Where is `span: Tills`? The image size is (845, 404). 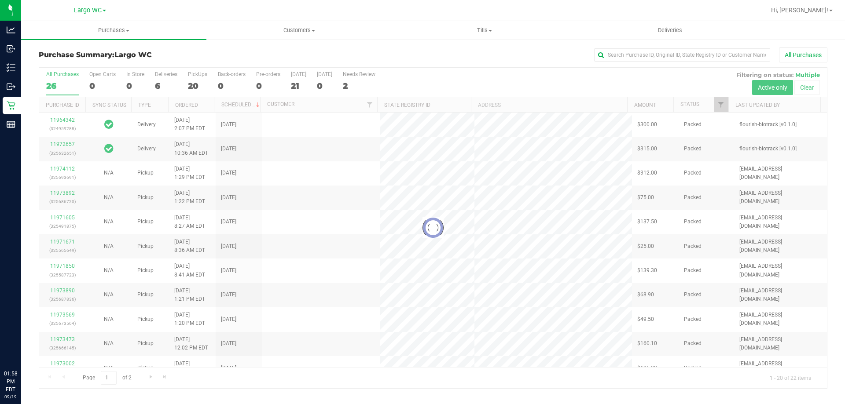 span: Tills is located at coordinates (484, 30).